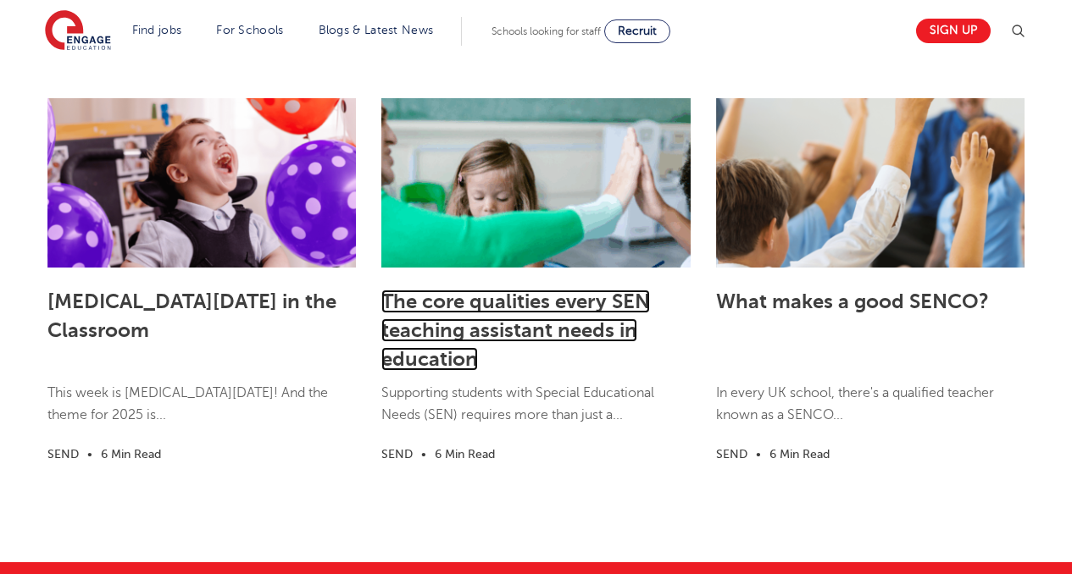 The width and height of the screenshot is (1072, 574). Describe the element at coordinates (157, 30) in the screenshot. I see `a: Find jobs` at that location.